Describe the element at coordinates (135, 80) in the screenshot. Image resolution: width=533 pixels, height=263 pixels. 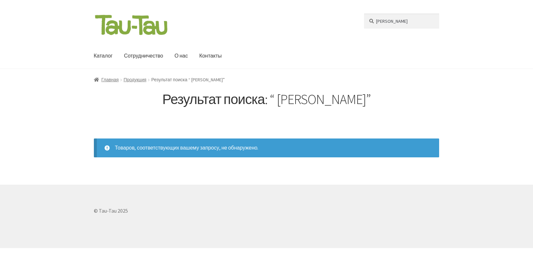
I see `a: Продукция` at that location.